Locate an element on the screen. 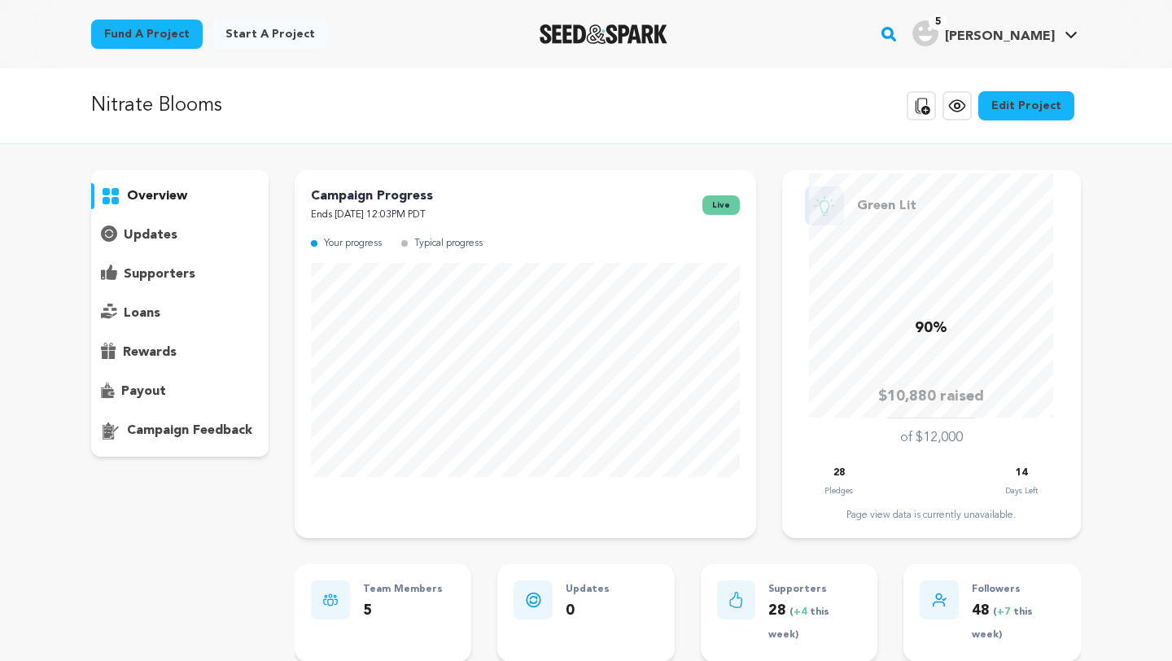 The image size is (1172, 661). div: Gabriel Busaneli S.'s Profile is located at coordinates (983, 33).